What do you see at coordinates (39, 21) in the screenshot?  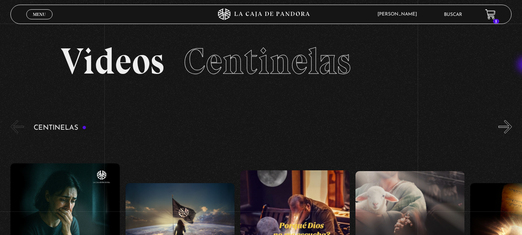 I see `span: Cerrar` at bounding box center [39, 21].